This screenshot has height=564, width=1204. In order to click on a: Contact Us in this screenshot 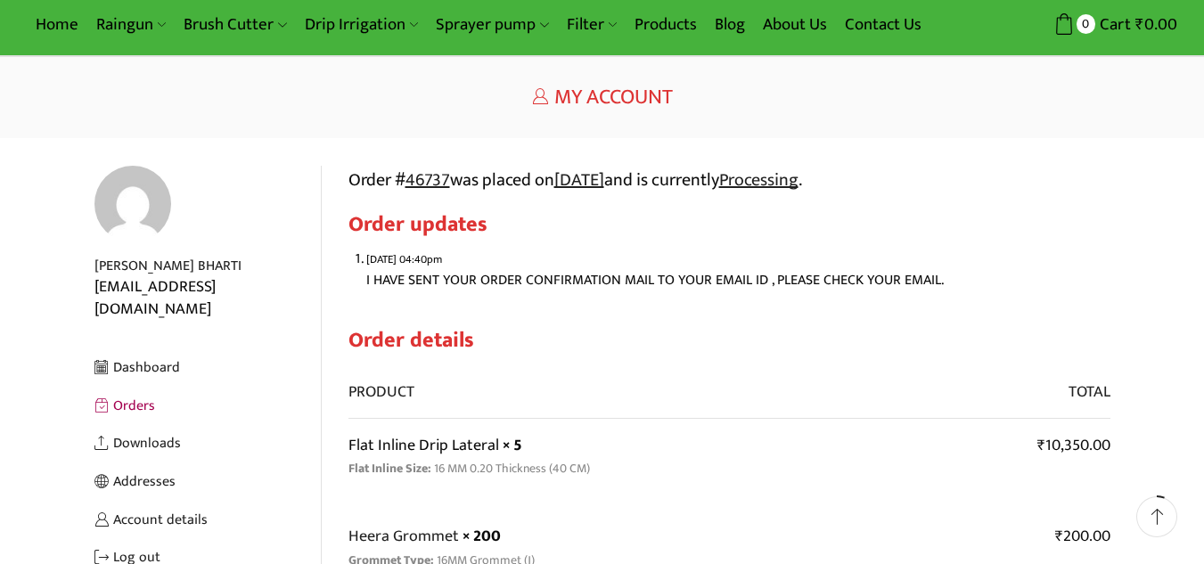, I will do `click(883, 24)`.